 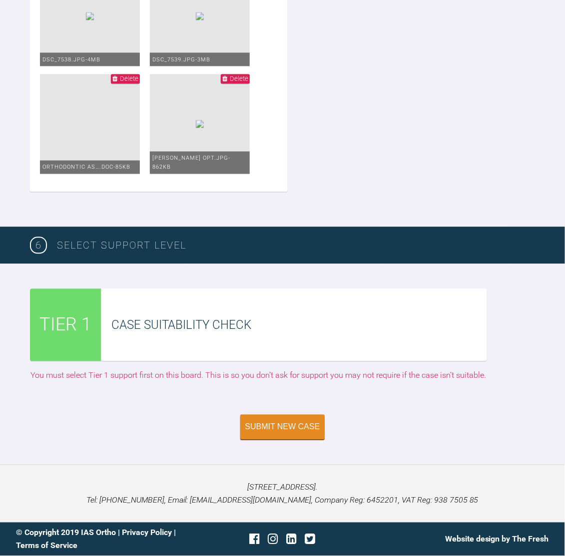 I want to click on div: Submit New Case, so click(x=283, y=427).